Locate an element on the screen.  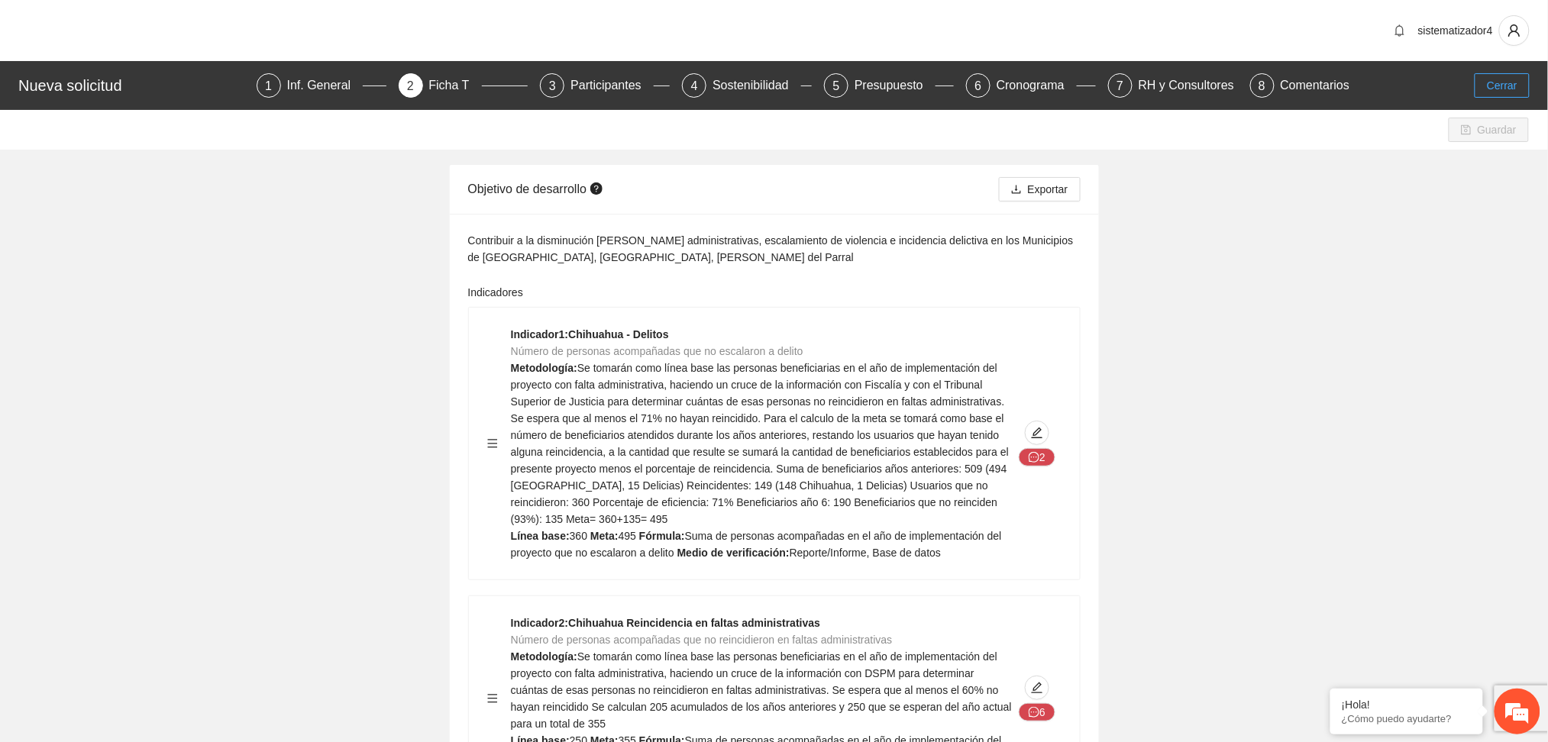
div: 6Cronograma is located at coordinates (1031, 86).